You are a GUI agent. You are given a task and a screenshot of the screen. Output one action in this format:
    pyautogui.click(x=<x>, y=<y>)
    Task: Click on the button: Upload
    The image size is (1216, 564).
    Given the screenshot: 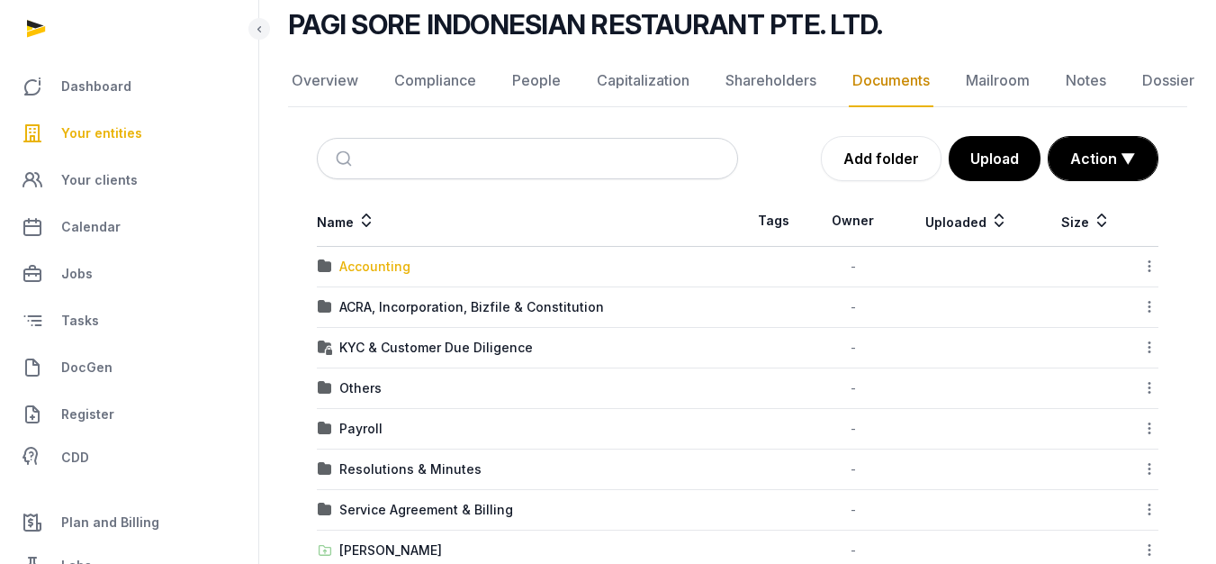 What is the action you would take?
    pyautogui.click(x=995, y=158)
    